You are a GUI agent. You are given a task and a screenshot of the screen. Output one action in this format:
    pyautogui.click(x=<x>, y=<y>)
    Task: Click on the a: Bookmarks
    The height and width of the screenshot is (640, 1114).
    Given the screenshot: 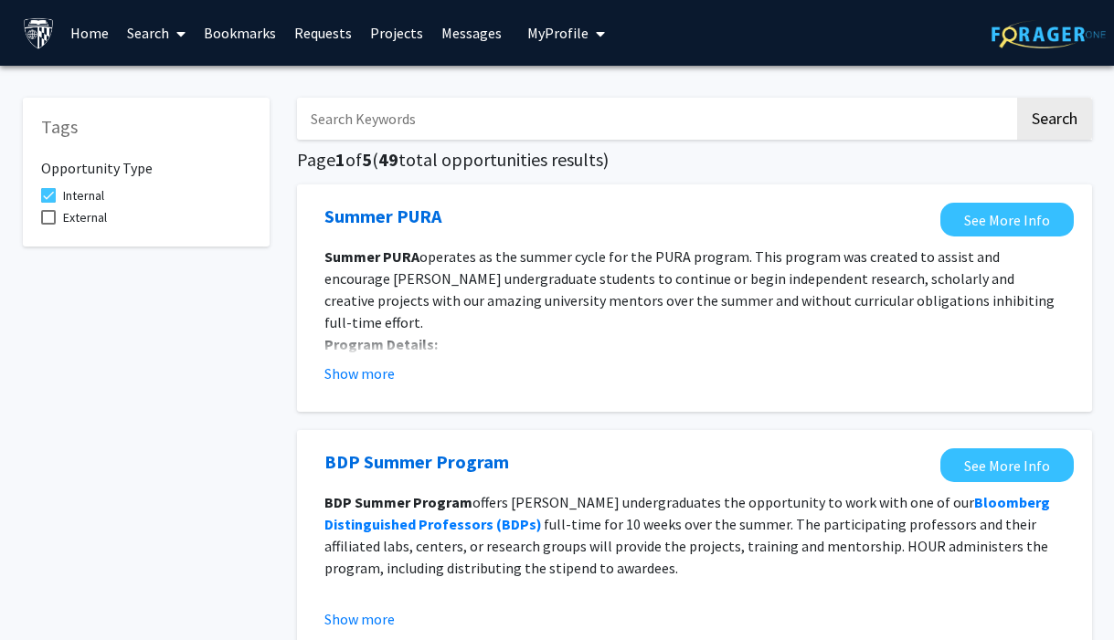 What is the action you would take?
    pyautogui.click(x=239, y=33)
    